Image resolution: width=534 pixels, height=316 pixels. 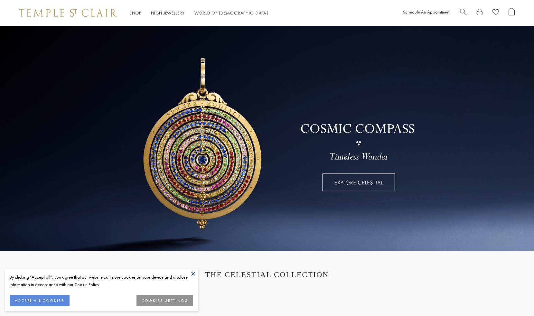 I want to click on a: Open Shopping Bag, so click(x=511, y=13).